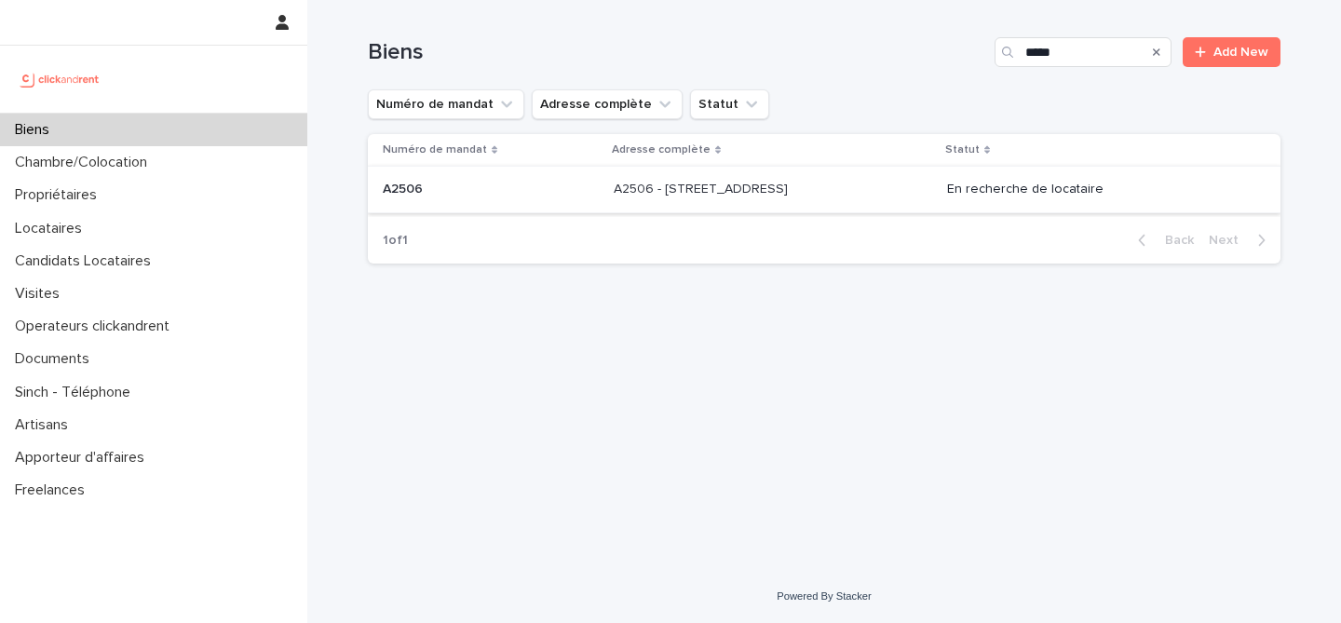  What do you see at coordinates (1162, 240) in the screenshot?
I see `button: Back` at bounding box center [1162, 240].